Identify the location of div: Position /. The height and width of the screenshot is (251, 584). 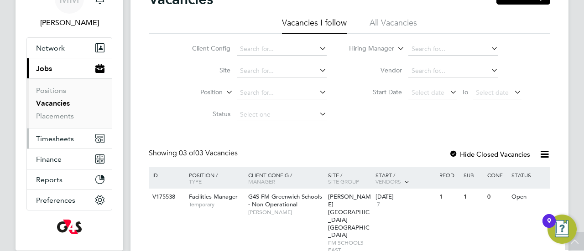
(214, 178).